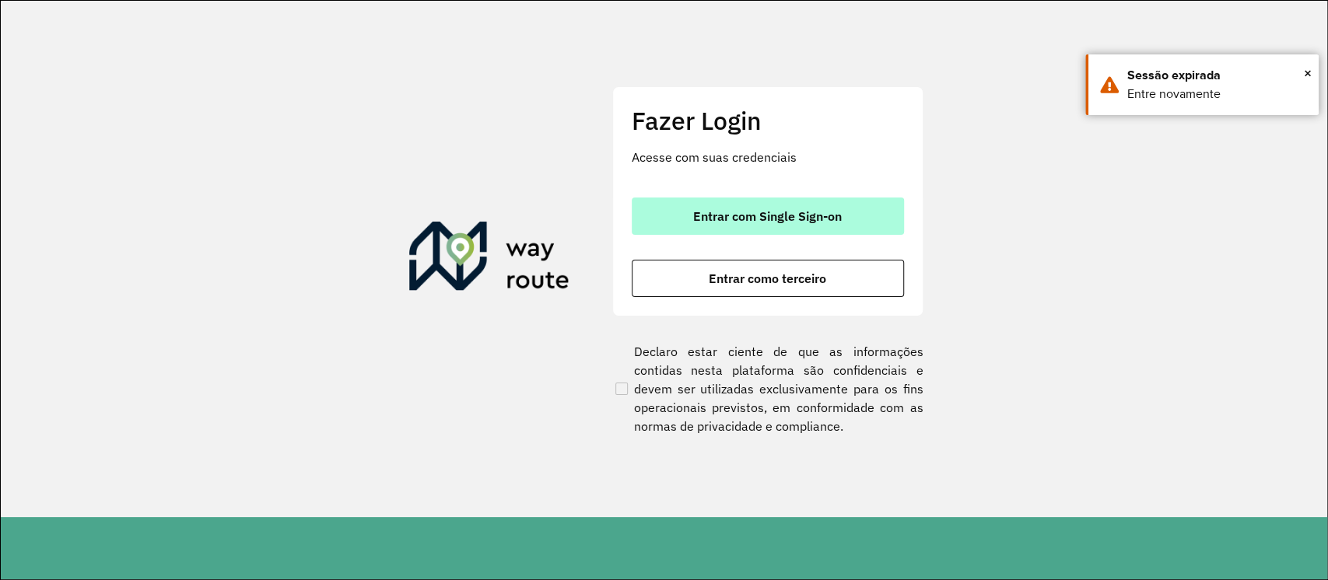 This screenshot has width=1328, height=580. I want to click on span: Entrar como terceiro, so click(767, 278).